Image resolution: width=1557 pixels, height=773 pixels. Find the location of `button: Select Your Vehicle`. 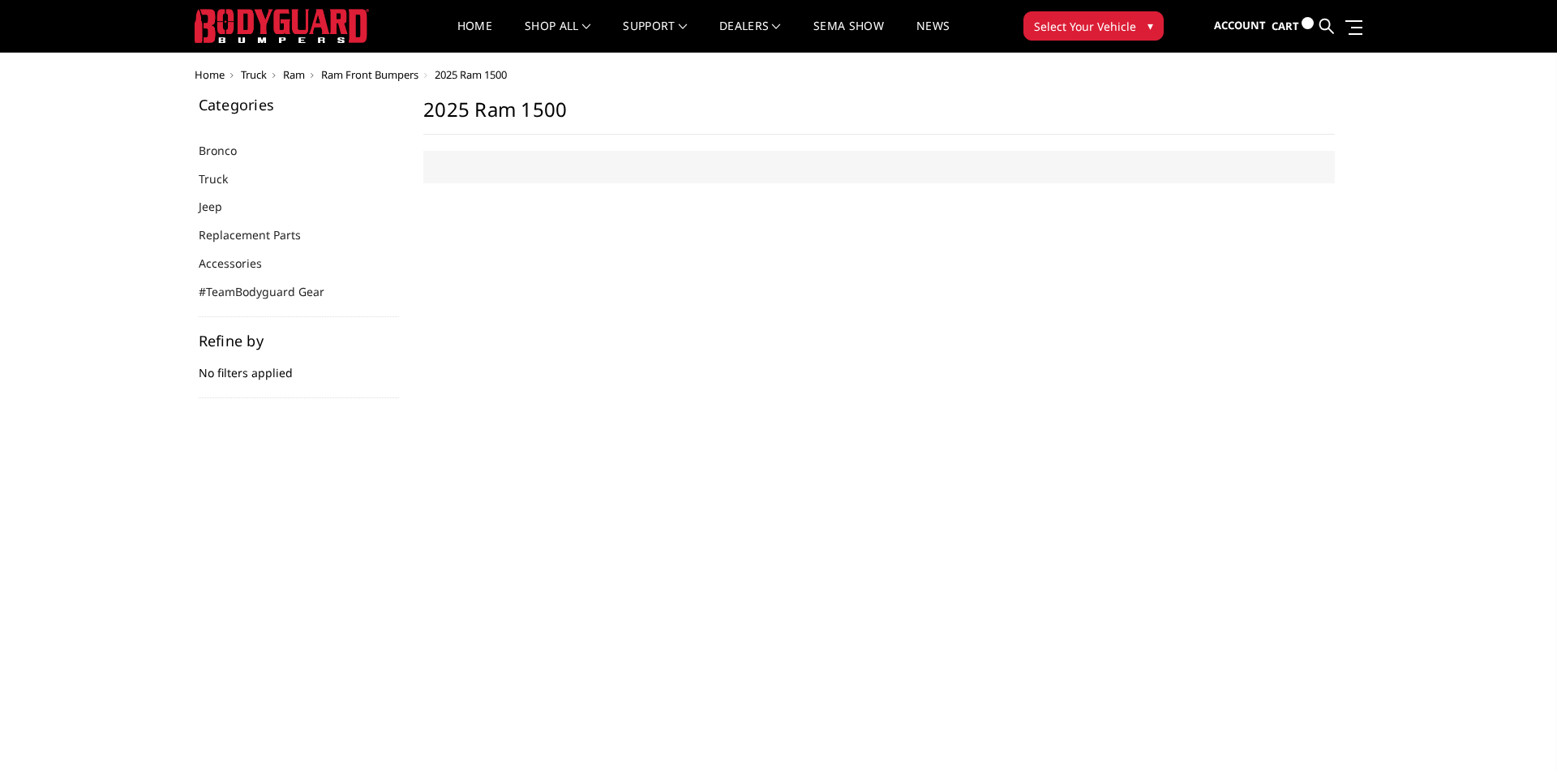

button: Select Your Vehicle is located at coordinates (1093, 26).